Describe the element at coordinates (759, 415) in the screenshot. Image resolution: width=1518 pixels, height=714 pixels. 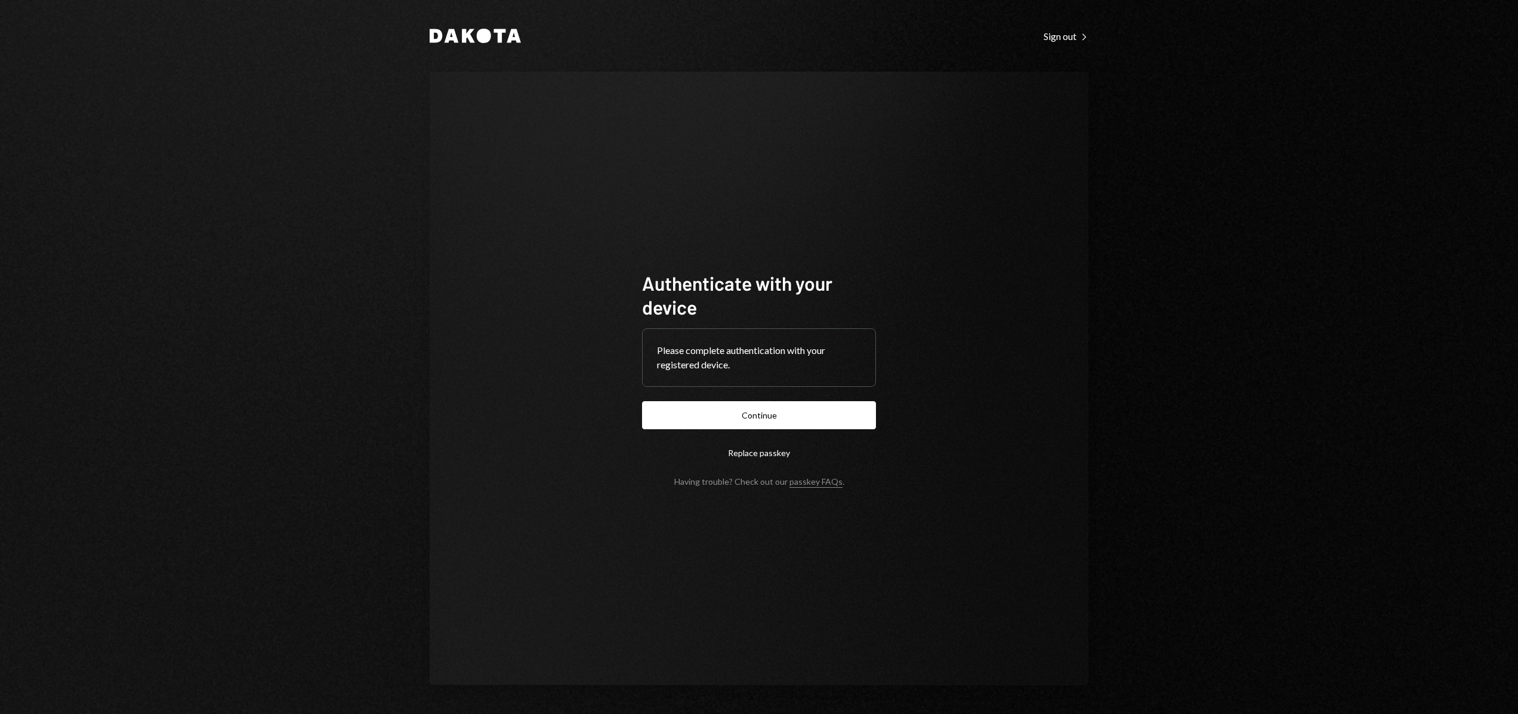
I see `button: Continue` at that location.